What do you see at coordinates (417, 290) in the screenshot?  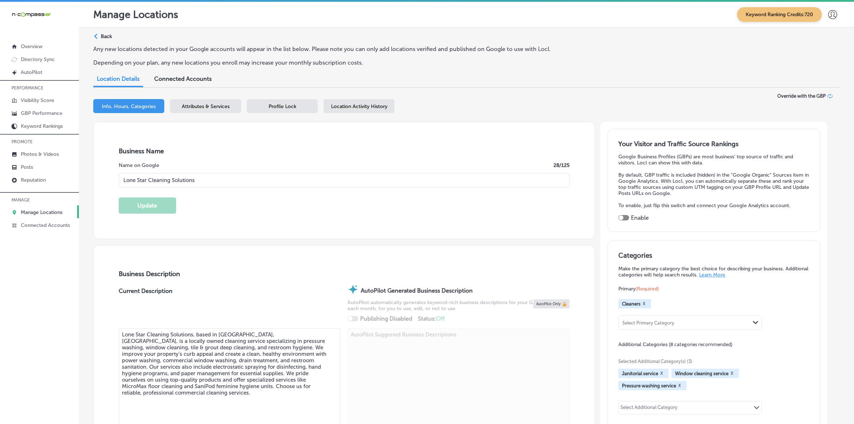 I see `strong: AutoPilot Generated Business Description` at bounding box center [417, 290].